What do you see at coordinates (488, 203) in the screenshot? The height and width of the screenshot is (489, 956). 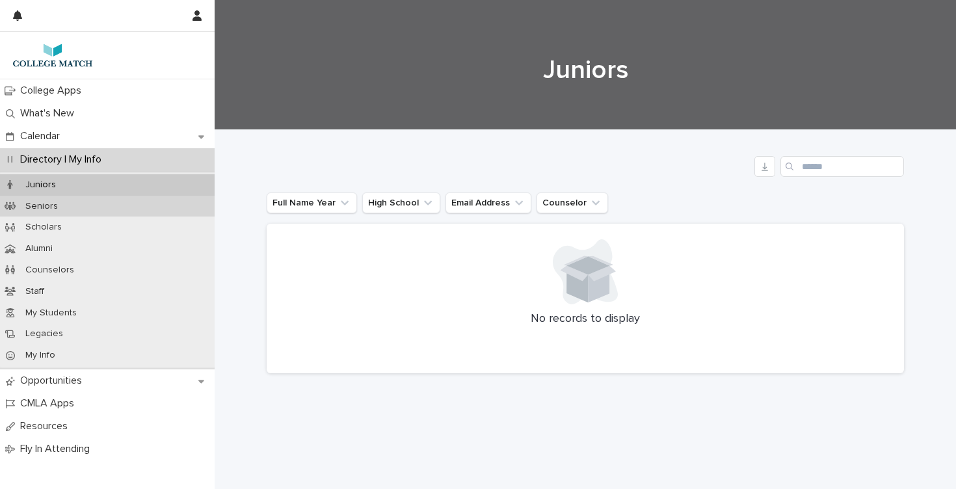 I see `button: Email Address` at bounding box center [488, 203].